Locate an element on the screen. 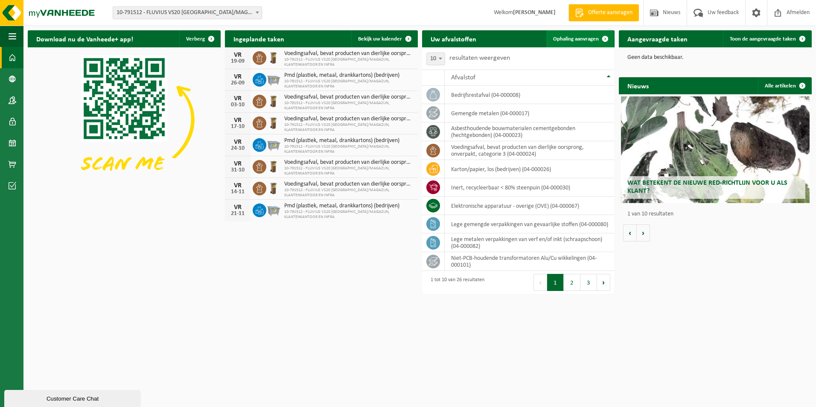 The image size is (816, 407). td: gemengde metalen (04-000017) is located at coordinates (530, 113).